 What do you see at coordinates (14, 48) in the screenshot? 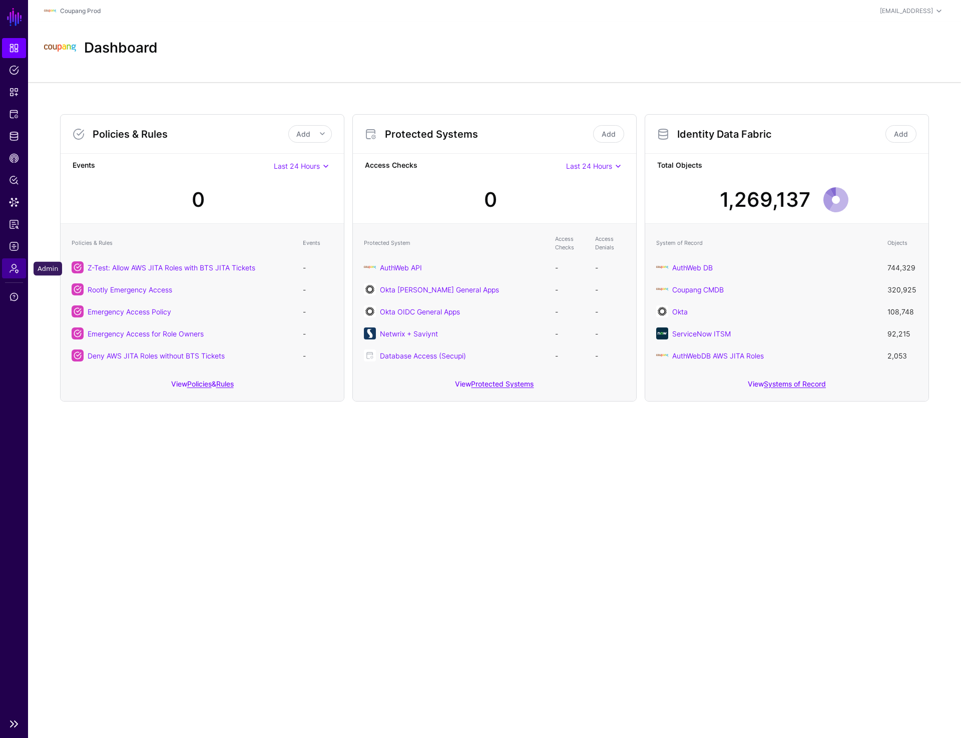
I see `a: Dashboard` at bounding box center [14, 48].